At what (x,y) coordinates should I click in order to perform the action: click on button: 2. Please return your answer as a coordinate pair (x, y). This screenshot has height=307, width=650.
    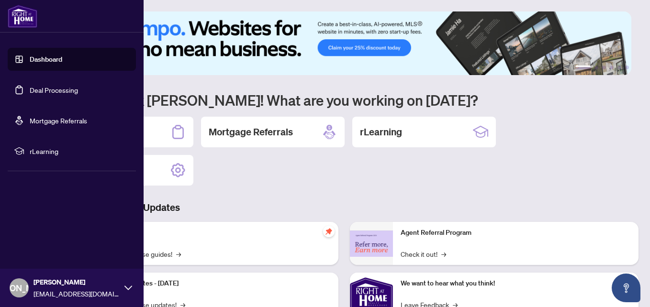
    Looking at the image, I should click on (596, 67).